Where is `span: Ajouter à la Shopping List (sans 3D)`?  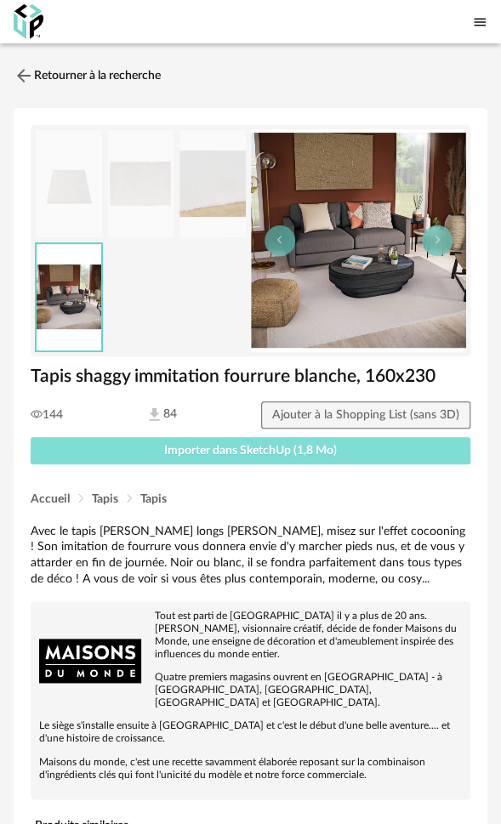
span: Ajouter à la Shopping List (sans 3D) is located at coordinates (366, 415).